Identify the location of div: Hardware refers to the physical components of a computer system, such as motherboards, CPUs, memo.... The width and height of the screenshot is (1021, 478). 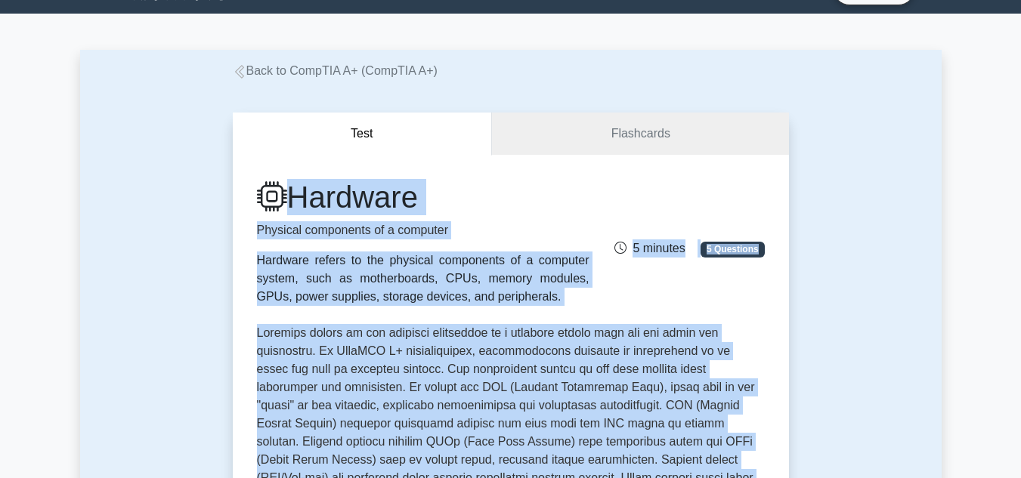
(423, 279).